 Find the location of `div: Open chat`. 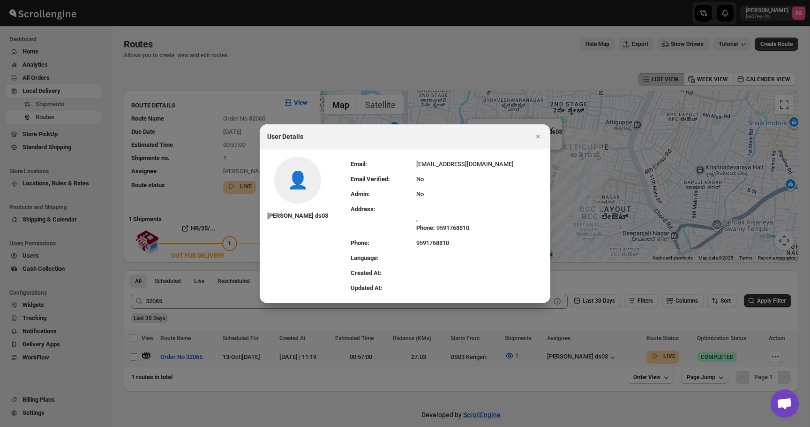

div: Open chat is located at coordinates (785, 403).